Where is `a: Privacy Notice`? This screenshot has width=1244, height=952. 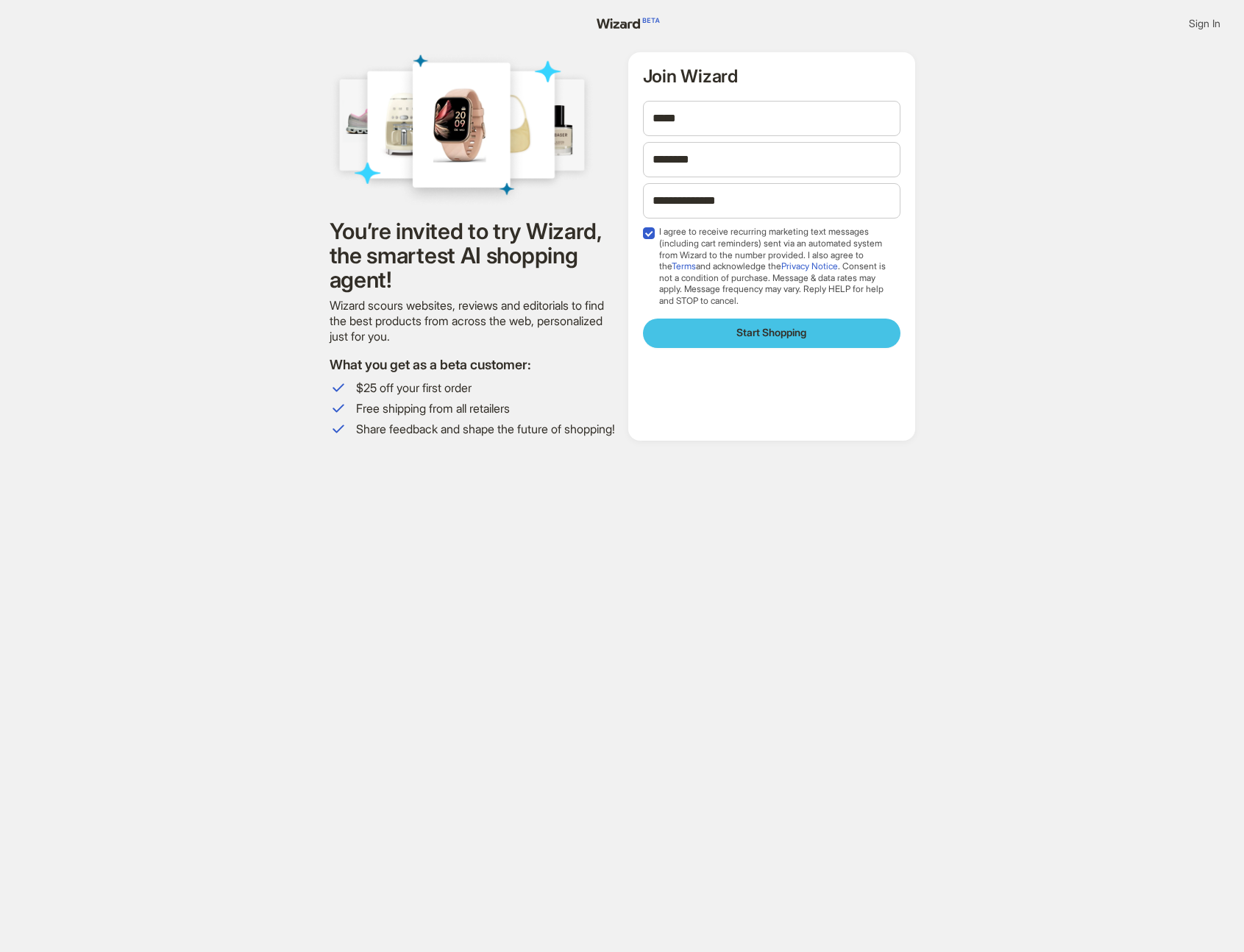 a: Privacy Notice is located at coordinates (809, 265).